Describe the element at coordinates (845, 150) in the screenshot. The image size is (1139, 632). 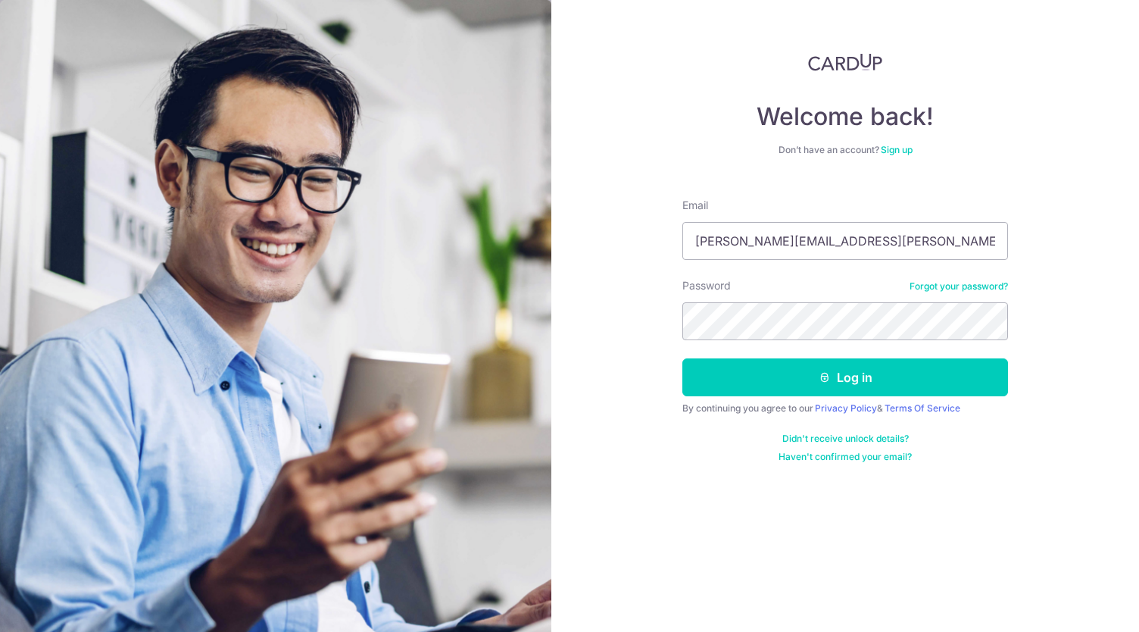
I see `div: Don’t have an account?` at that location.